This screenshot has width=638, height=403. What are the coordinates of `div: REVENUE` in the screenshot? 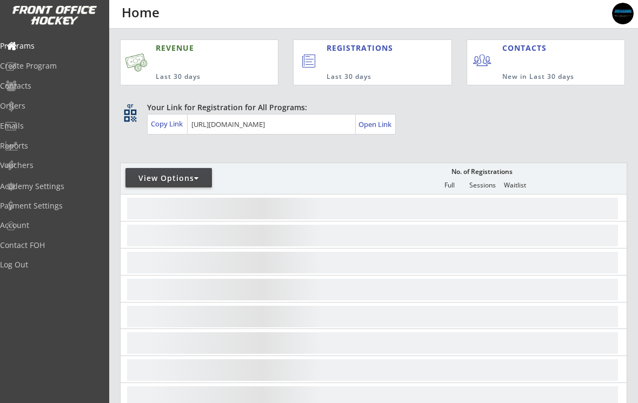 It's located at (195, 48).